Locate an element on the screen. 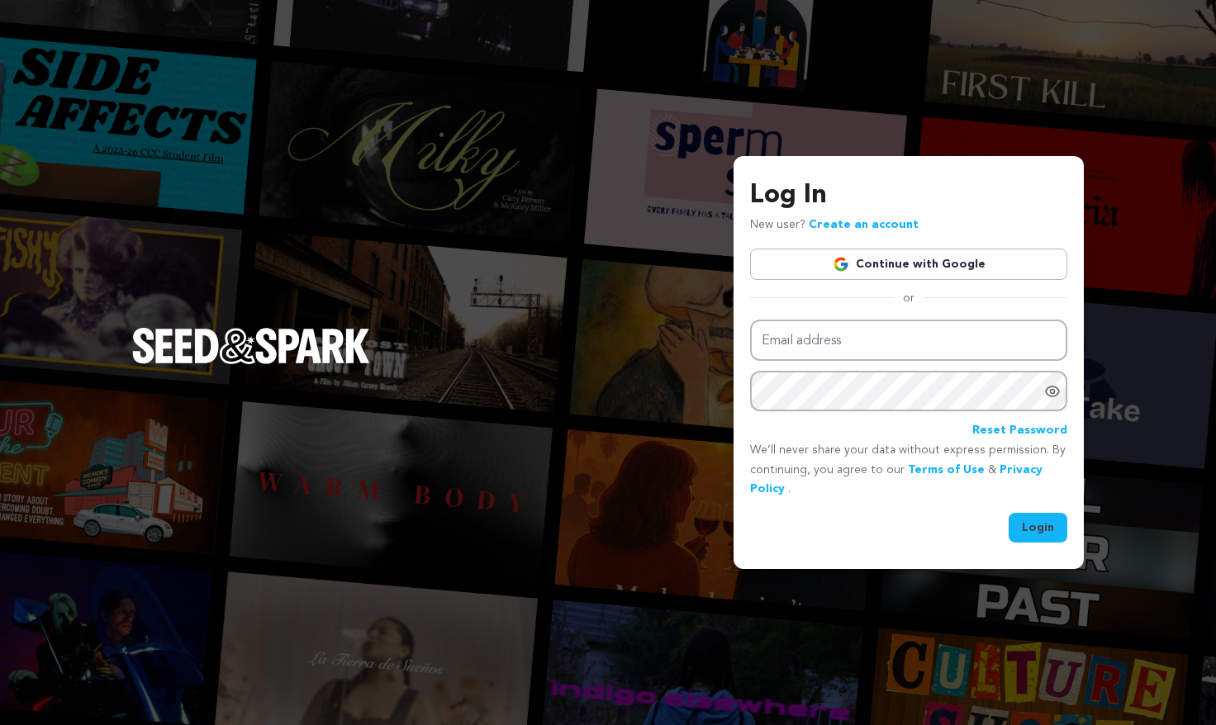  img: Google logo is located at coordinates (841, 264).